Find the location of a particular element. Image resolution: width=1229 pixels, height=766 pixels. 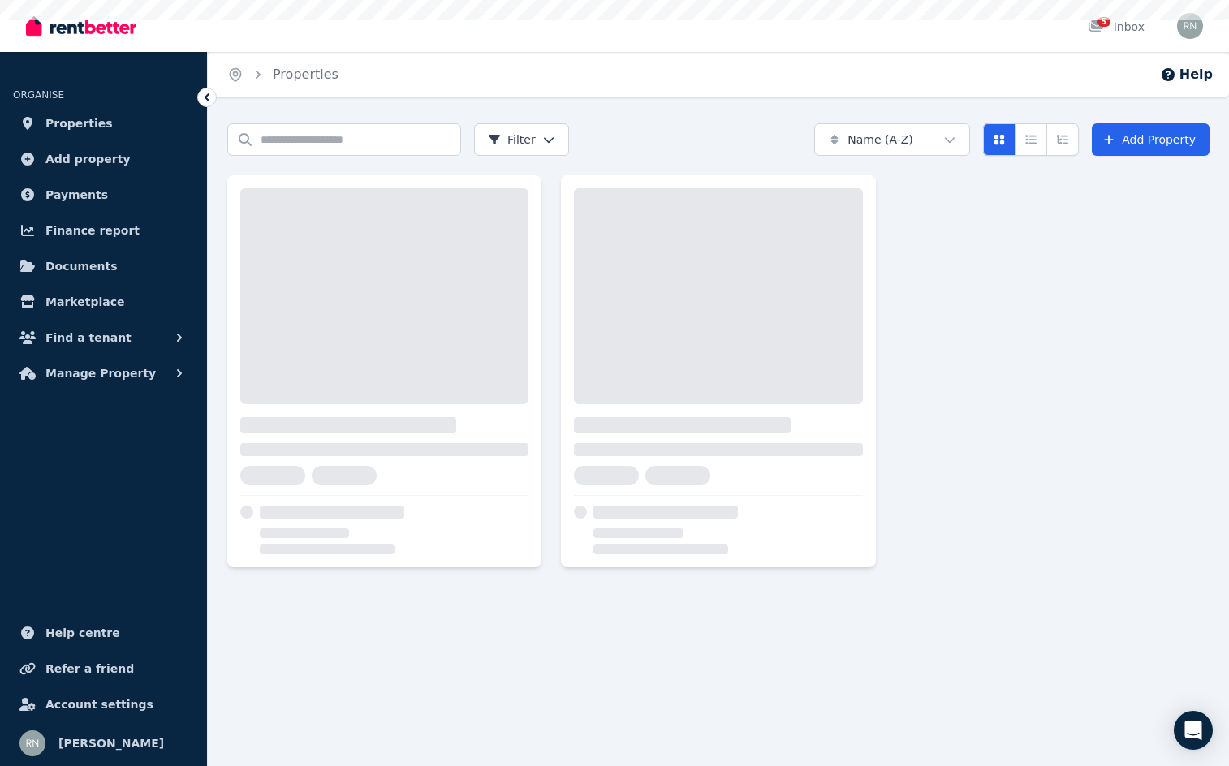

div: Open Intercom Messenger is located at coordinates (1193, 731).